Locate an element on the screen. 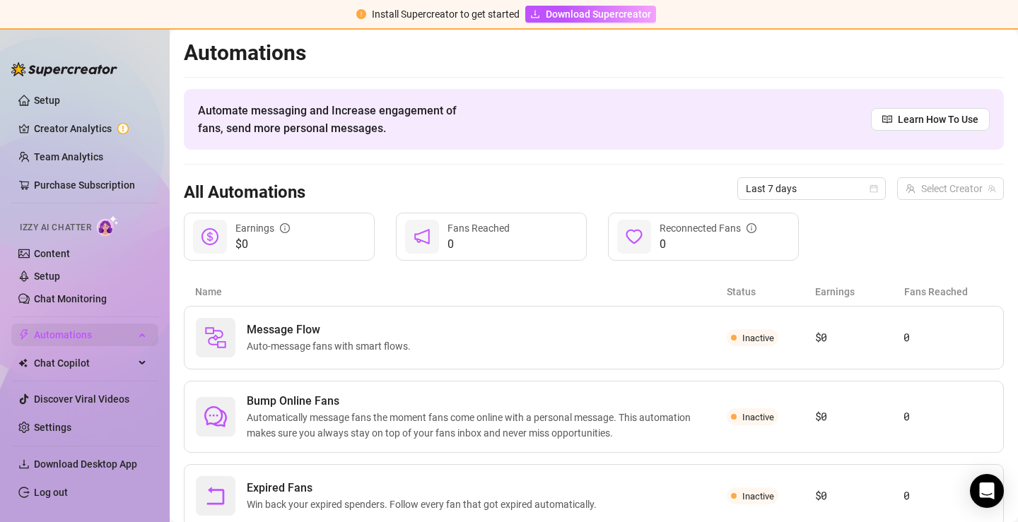 This screenshot has height=522, width=1018. span: comment is located at coordinates (216, 417).